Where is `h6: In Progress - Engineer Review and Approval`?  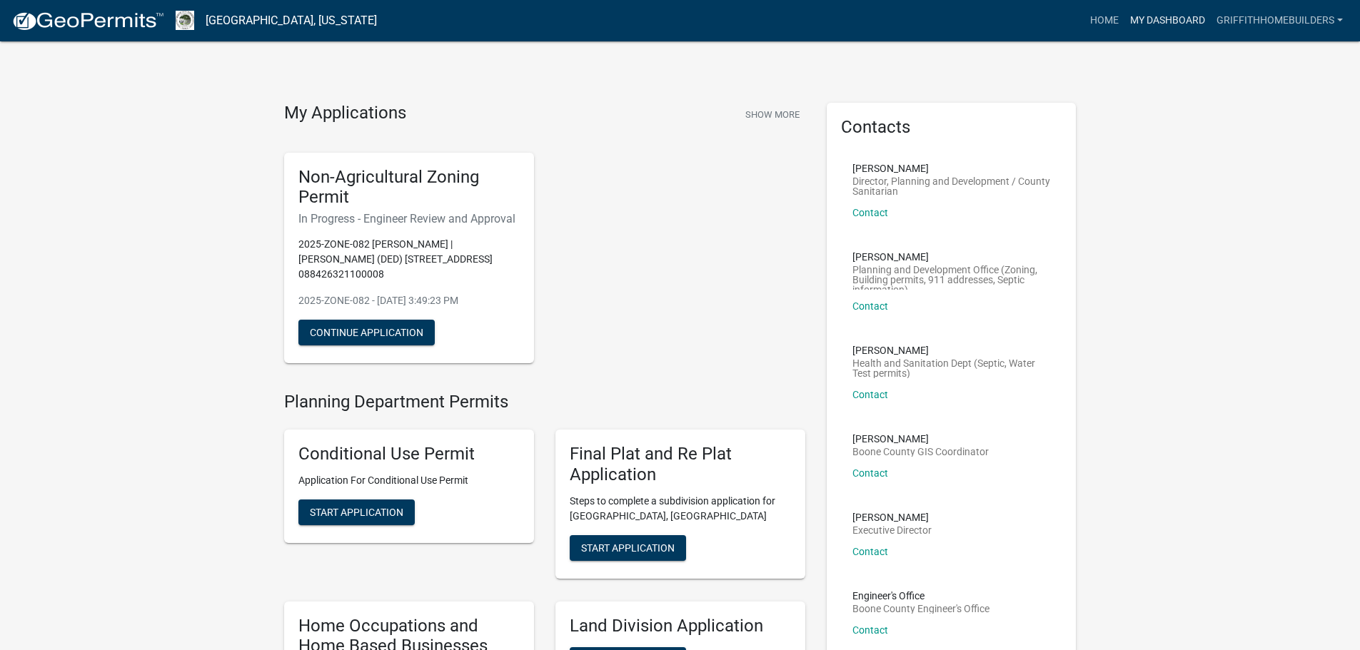 h6: In Progress - Engineer Review and Approval is located at coordinates (409, 218).